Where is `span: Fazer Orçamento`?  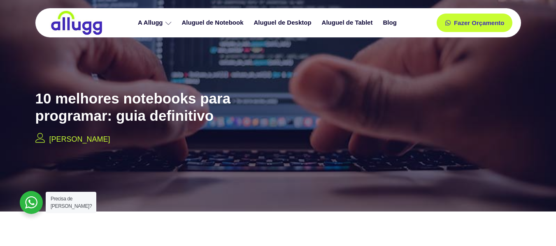
span: Fazer Orçamento is located at coordinates (479, 23).